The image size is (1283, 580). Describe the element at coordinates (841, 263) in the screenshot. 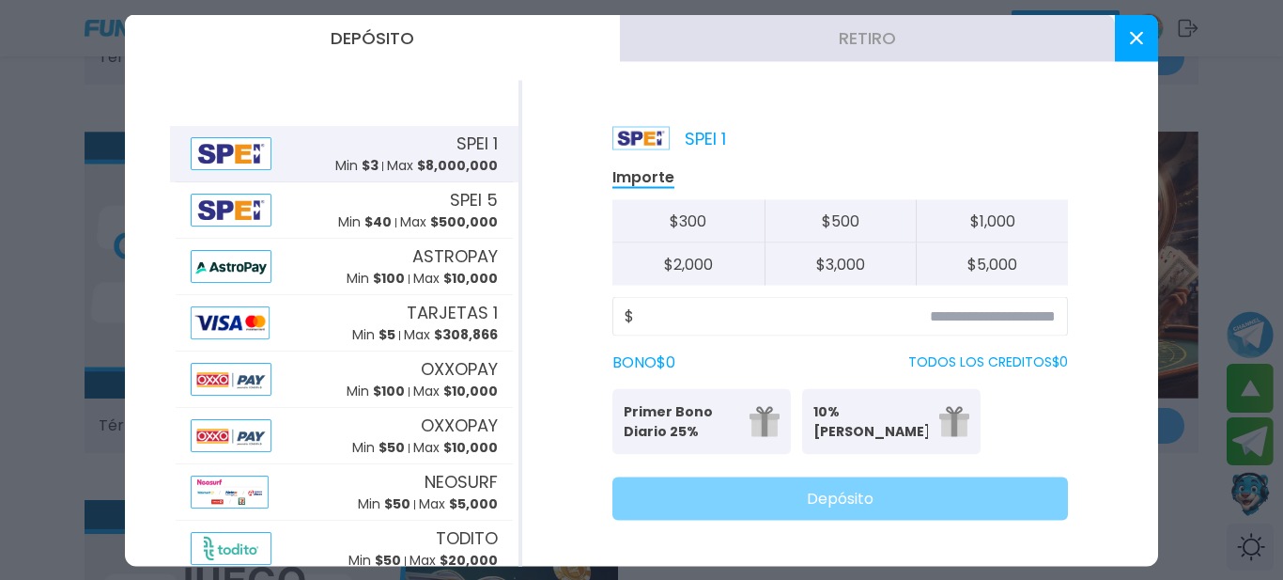

I see `button: $3,000` at that location.